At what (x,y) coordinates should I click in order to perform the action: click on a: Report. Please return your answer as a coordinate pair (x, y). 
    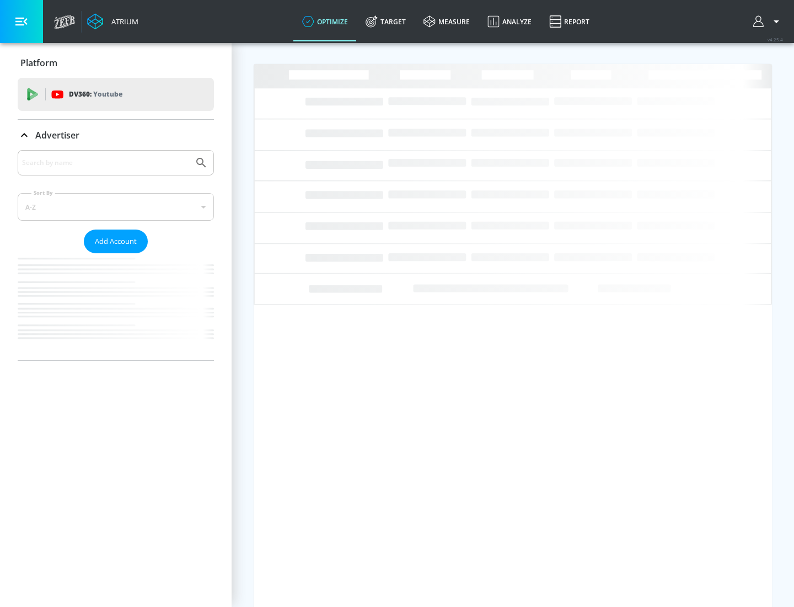
    Looking at the image, I should click on (569, 22).